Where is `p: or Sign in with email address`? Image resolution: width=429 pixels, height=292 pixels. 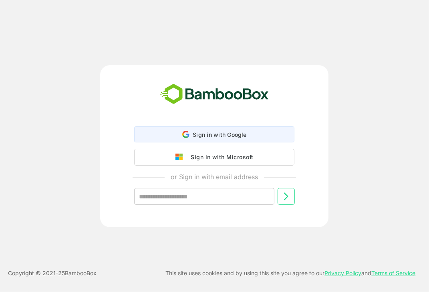
p: or Sign in with email address is located at coordinates (214, 177).